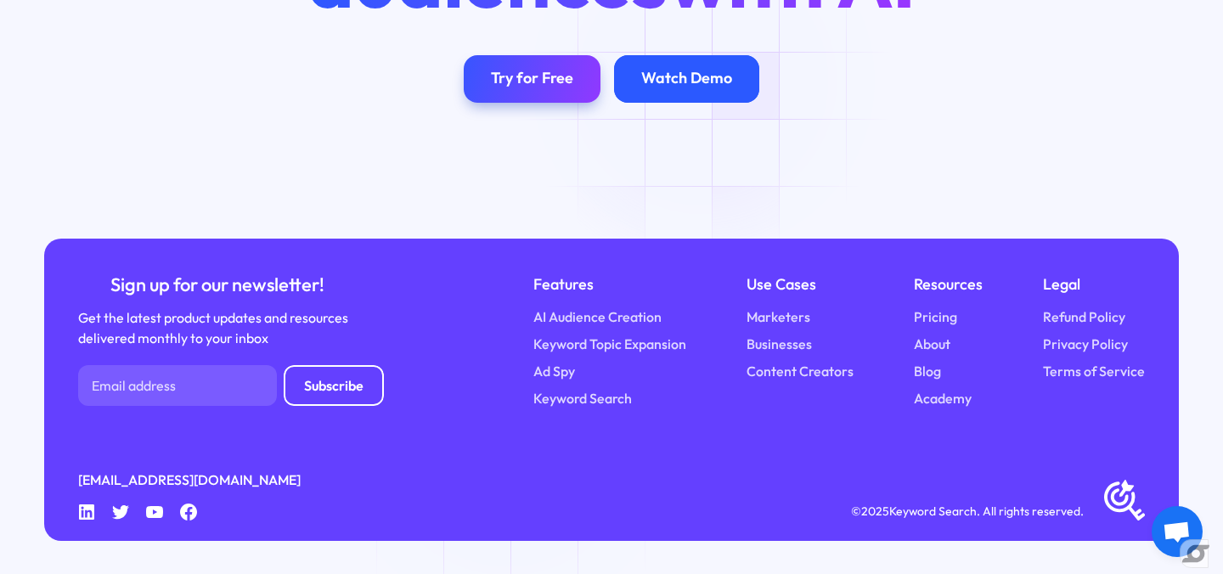 This screenshot has height=574, width=1223. I want to click on a: Businesses, so click(779, 344).